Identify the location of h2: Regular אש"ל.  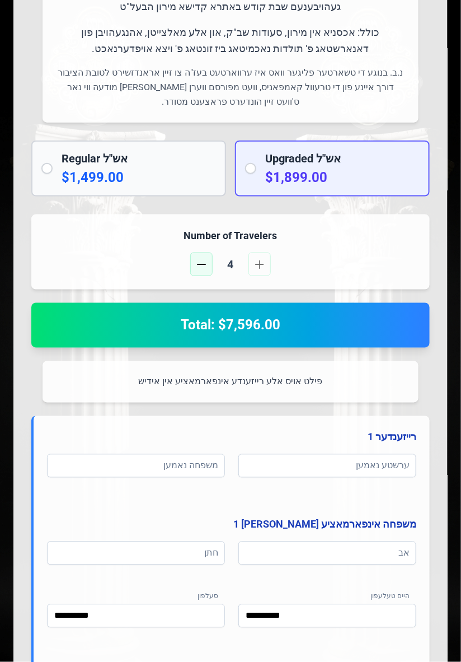
(139, 158).